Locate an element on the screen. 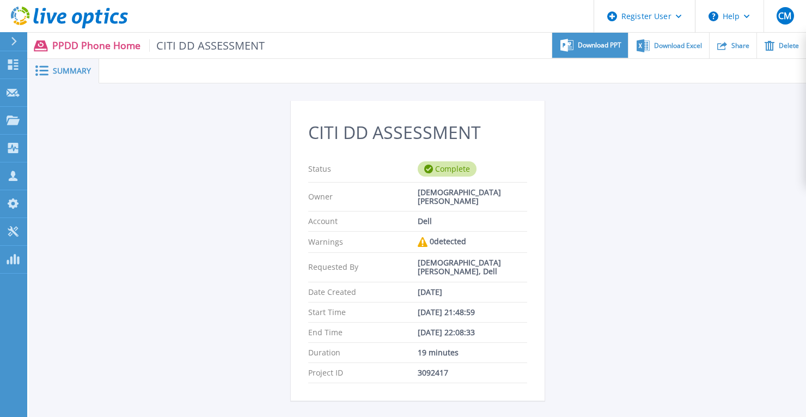  p: Start Time is located at coordinates (363, 312).